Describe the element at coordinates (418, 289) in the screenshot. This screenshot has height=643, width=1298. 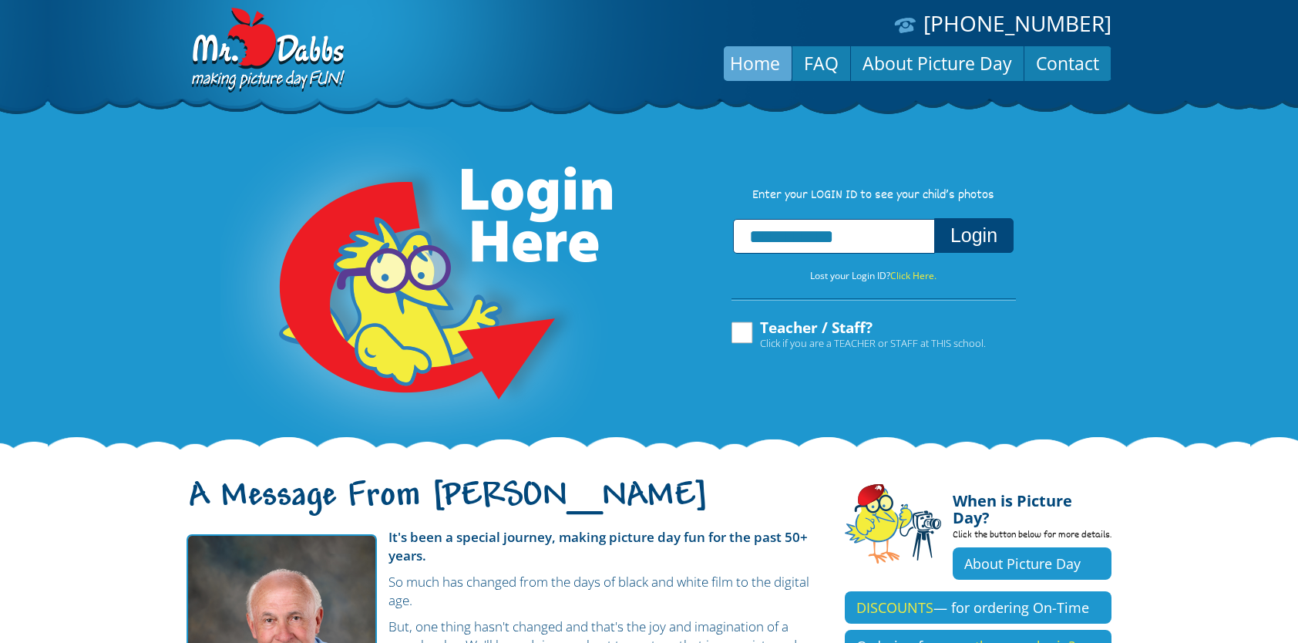
I see `img: Login Here` at that location.